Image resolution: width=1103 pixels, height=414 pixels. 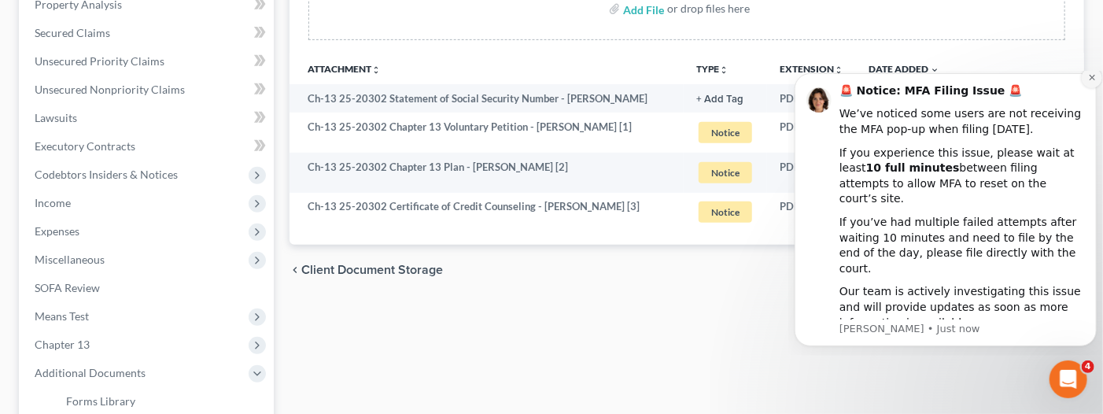 What do you see at coordinates (157, 300) in the screenshot?
I see `button: Messages` at bounding box center [157, 300].